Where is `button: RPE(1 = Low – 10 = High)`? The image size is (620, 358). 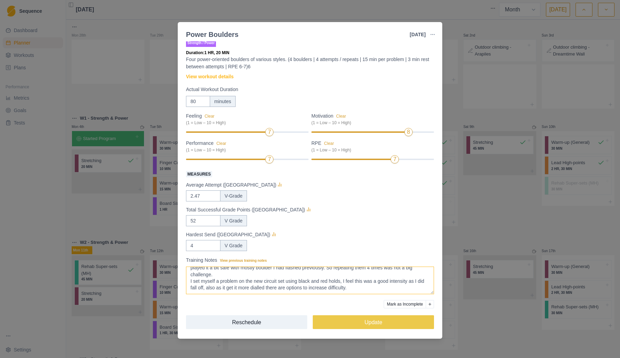
button: RPE(1 = Low – 10 = High) is located at coordinates (329, 143).